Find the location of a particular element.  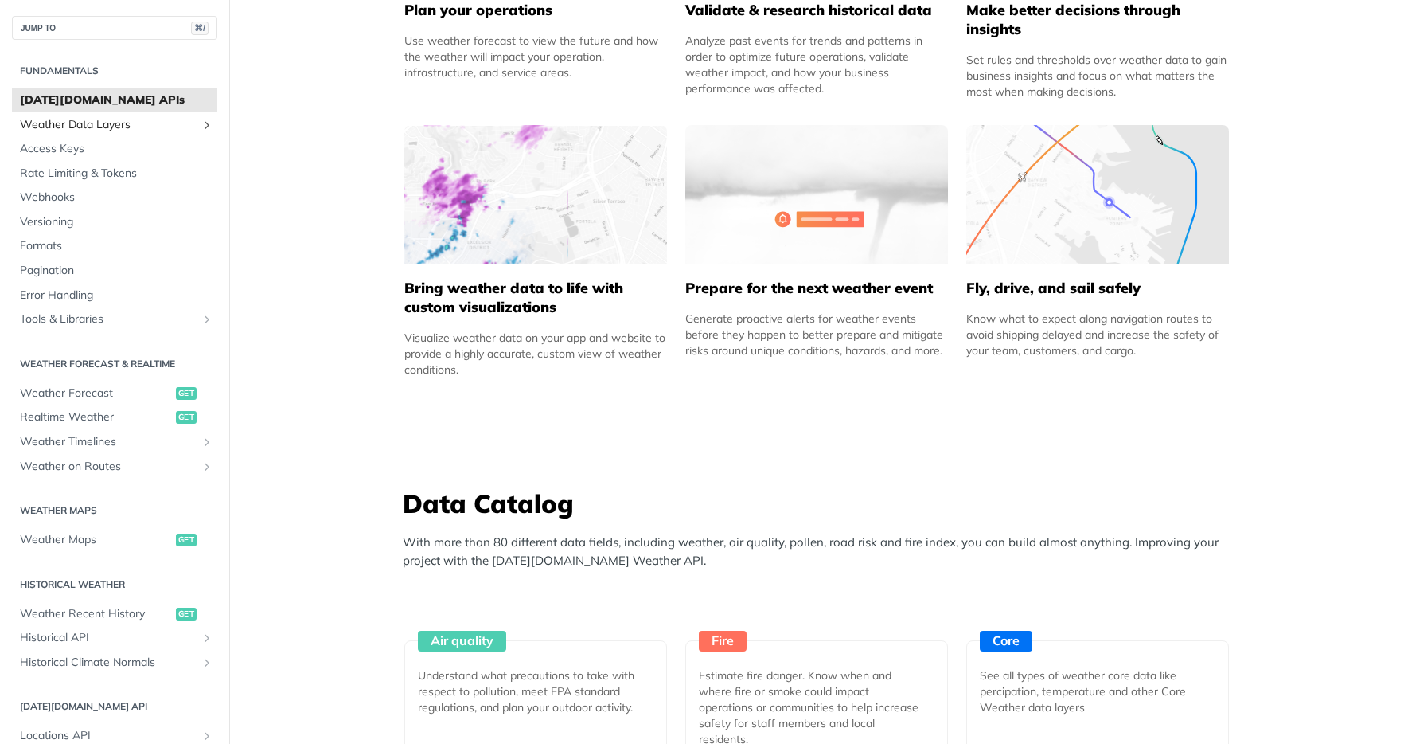

h2: Historical Weather is located at coordinates (115, 584).